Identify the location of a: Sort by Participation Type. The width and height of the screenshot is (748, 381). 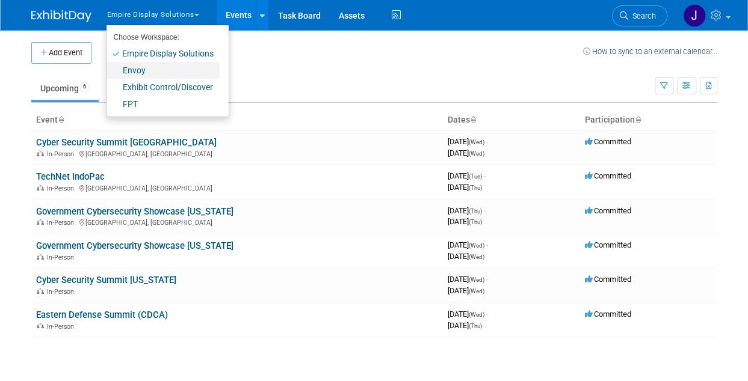
(638, 120).